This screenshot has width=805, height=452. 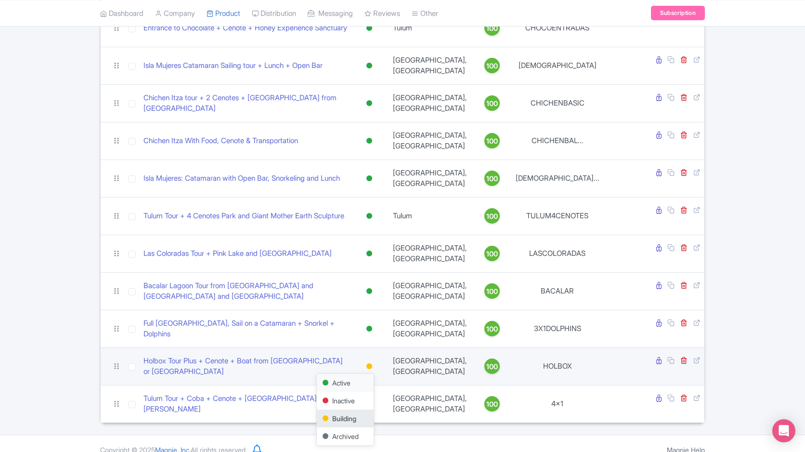 What do you see at coordinates (345, 436) in the screenshot?
I see `div: Archived` at bounding box center [345, 436].